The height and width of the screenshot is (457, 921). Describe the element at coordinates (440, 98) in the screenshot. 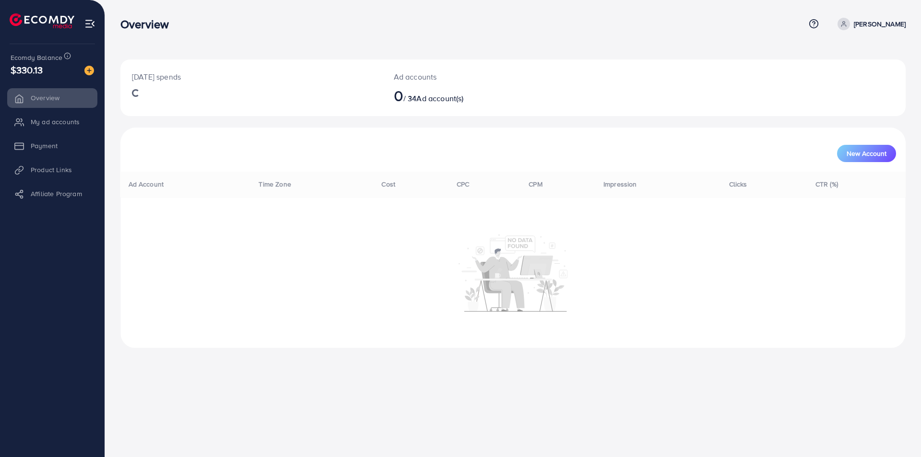

I see `span: Ad account(s)` at that location.